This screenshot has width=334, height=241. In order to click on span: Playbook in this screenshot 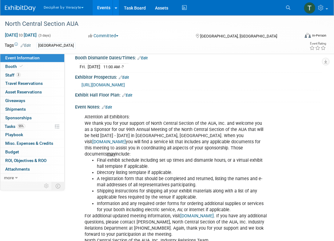, I will do `click(14, 135)`.